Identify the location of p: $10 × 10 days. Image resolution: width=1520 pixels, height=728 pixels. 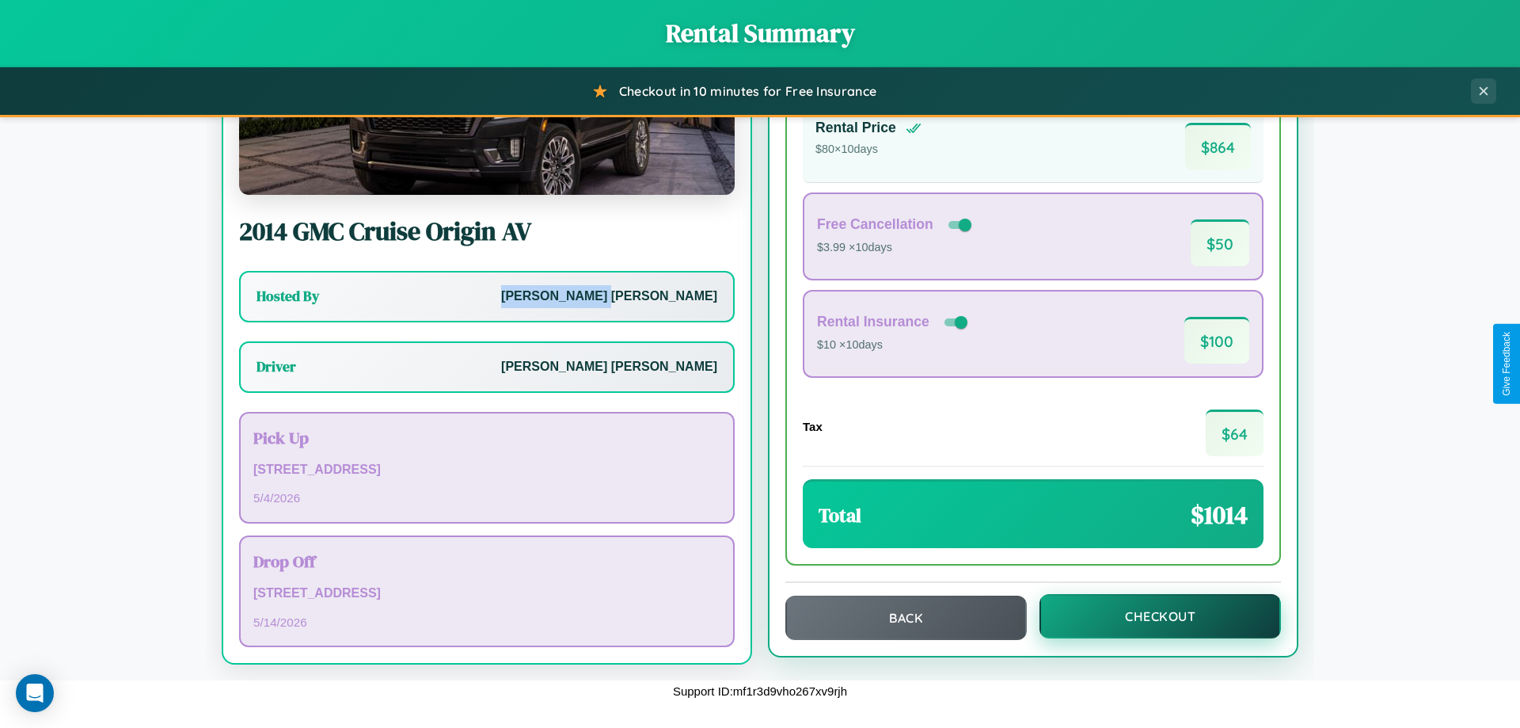
(894, 345).